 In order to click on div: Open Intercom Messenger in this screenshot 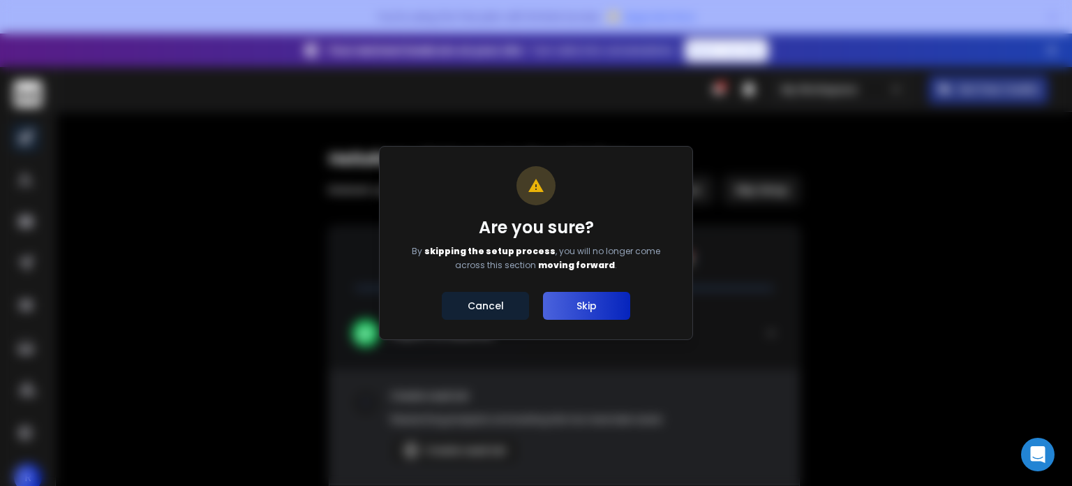, I will do `click(1038, 455)`.